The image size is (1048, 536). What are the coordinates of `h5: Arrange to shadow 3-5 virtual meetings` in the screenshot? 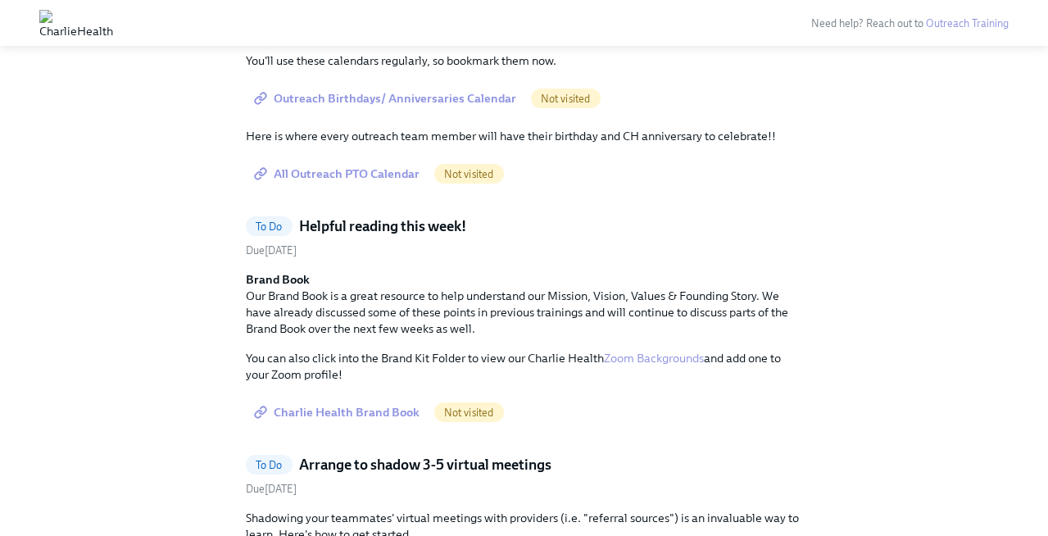 It's located at (425, 465).